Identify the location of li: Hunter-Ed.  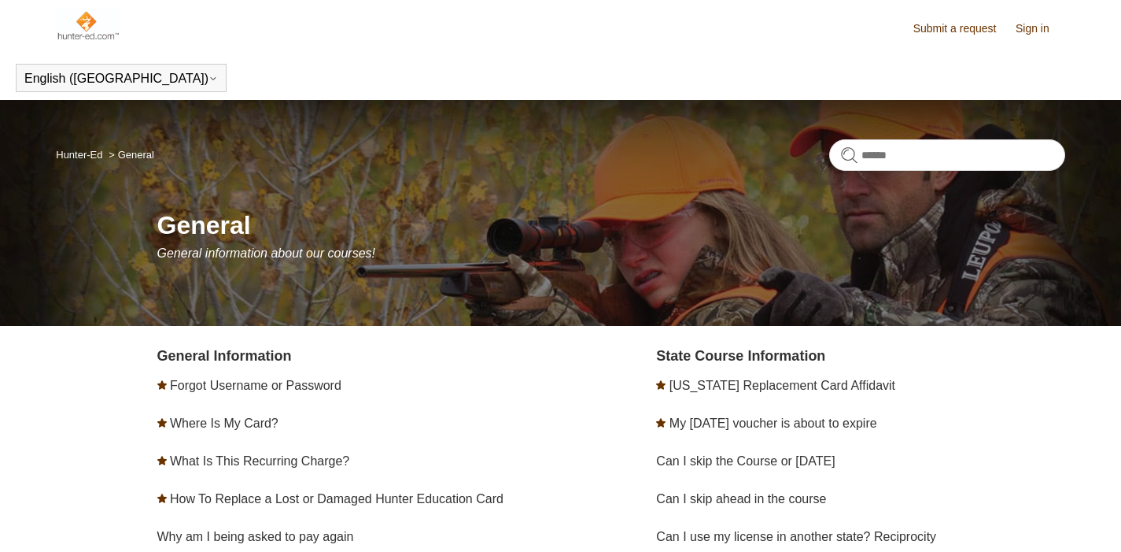
(80, 154).